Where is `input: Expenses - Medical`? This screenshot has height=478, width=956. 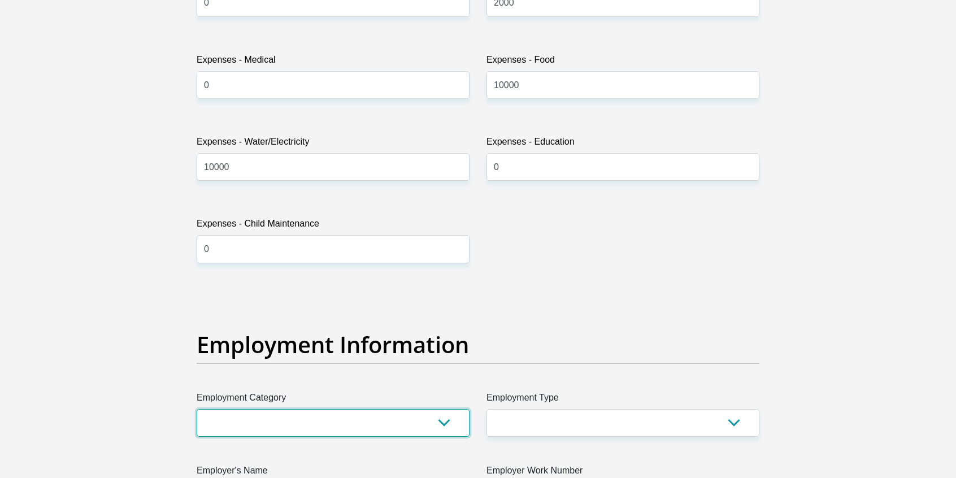
input: Expenses - Medical is located at coordinates (333, 85).